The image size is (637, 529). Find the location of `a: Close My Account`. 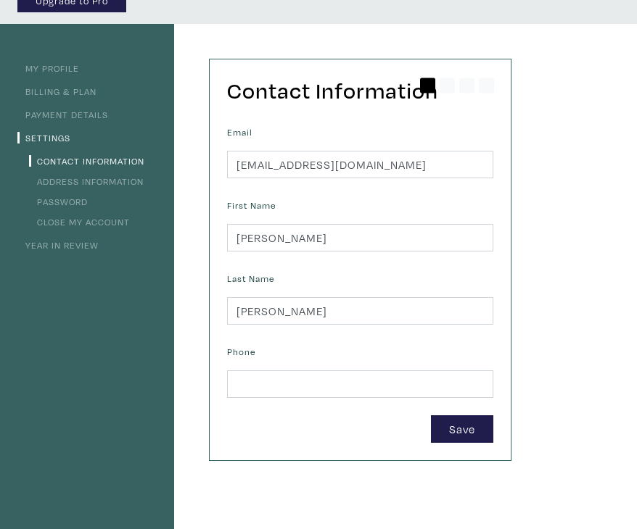

a: Close My Account is located at coordinates (79, 222).